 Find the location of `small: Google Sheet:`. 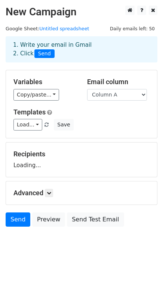

small: Google Sheet: is located at coordinates (48, 28).